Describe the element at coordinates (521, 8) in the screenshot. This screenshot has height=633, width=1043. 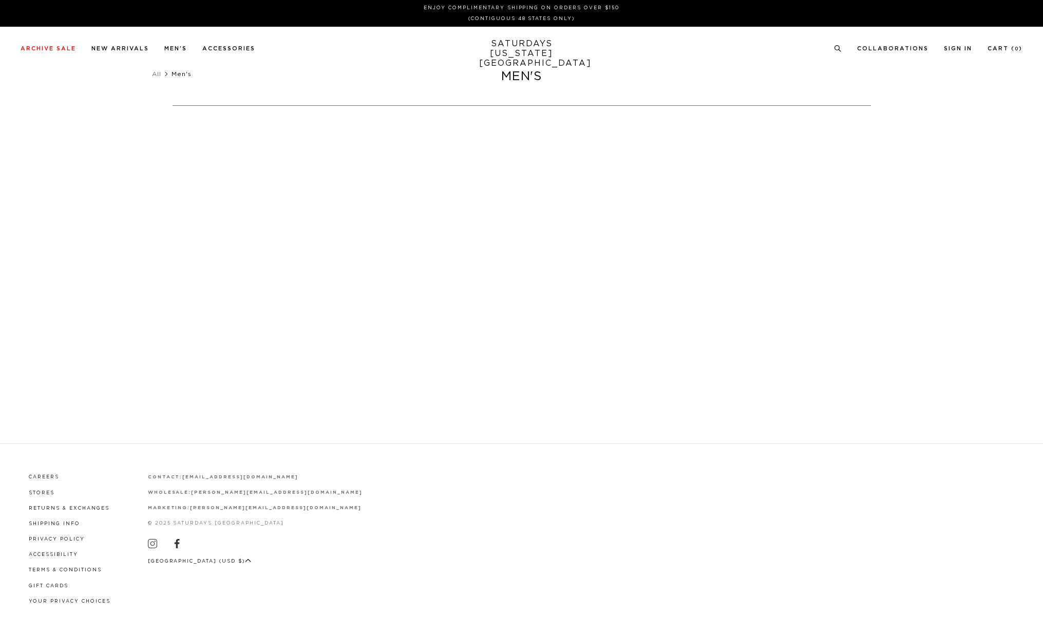
I see `p: Enjoy Complimentary Shipping on Orders Over $150` at that location.